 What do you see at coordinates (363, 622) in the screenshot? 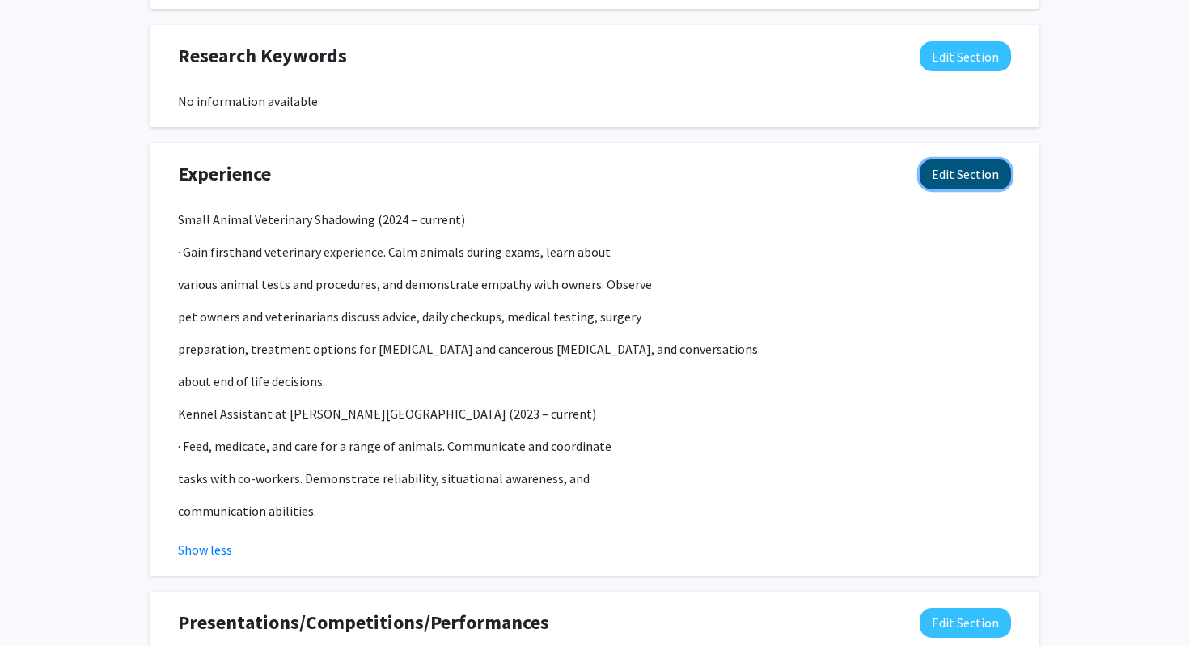
I see `span: Presentations/Competitions/Performances` at bounding box center [363, 622].